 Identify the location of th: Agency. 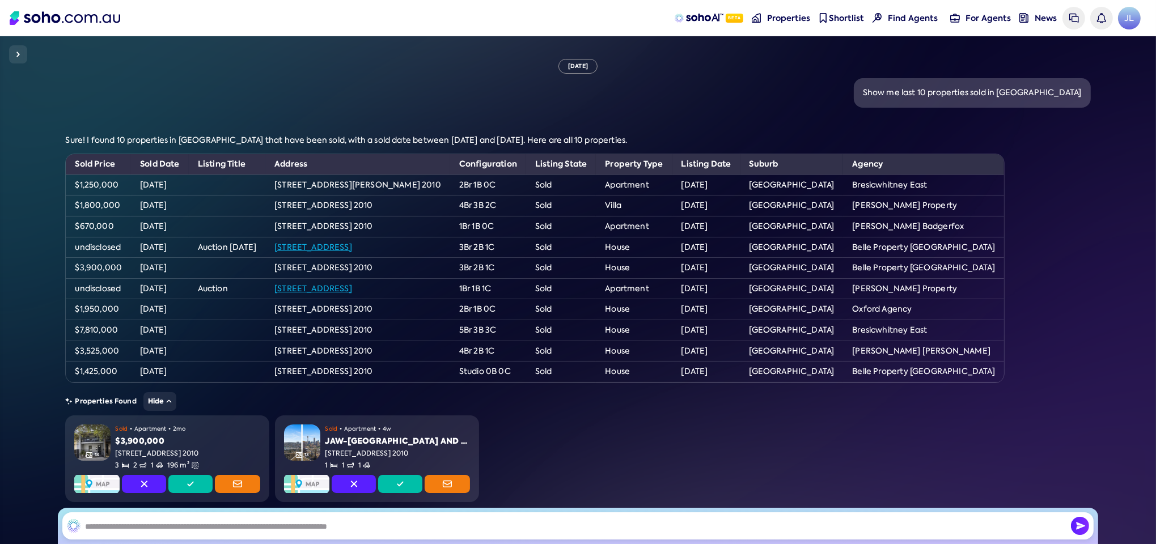
(923, 164).